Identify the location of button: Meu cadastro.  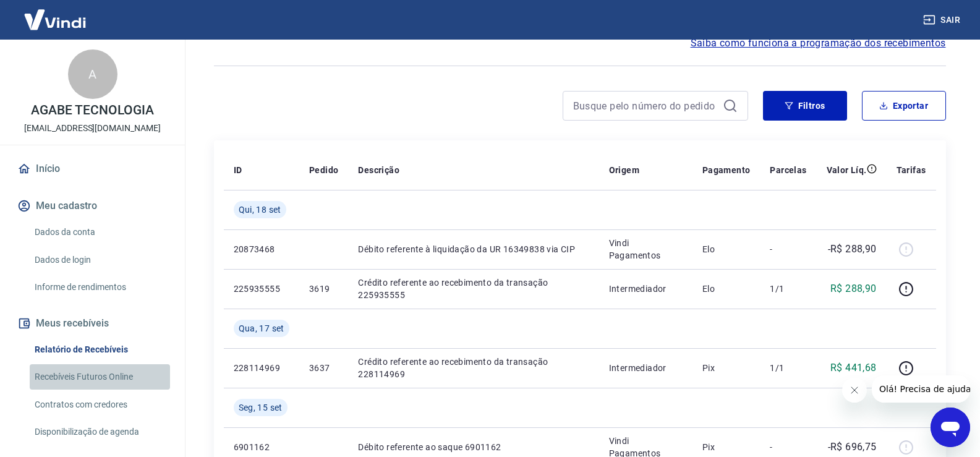
(92, 206).